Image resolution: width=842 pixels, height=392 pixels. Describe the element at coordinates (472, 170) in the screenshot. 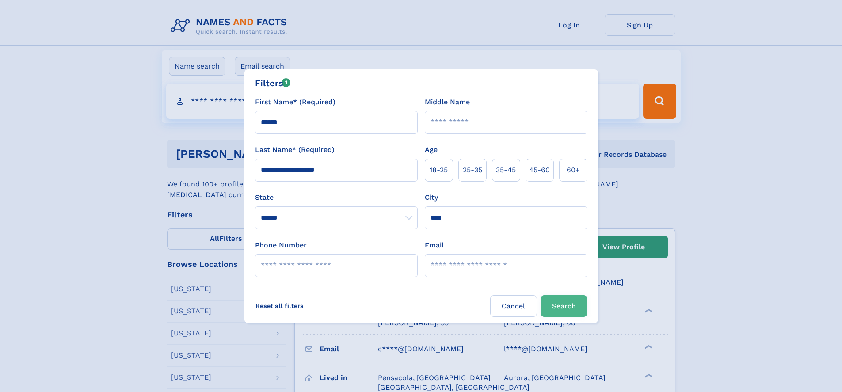

I see `span: 25‑35` at that location.